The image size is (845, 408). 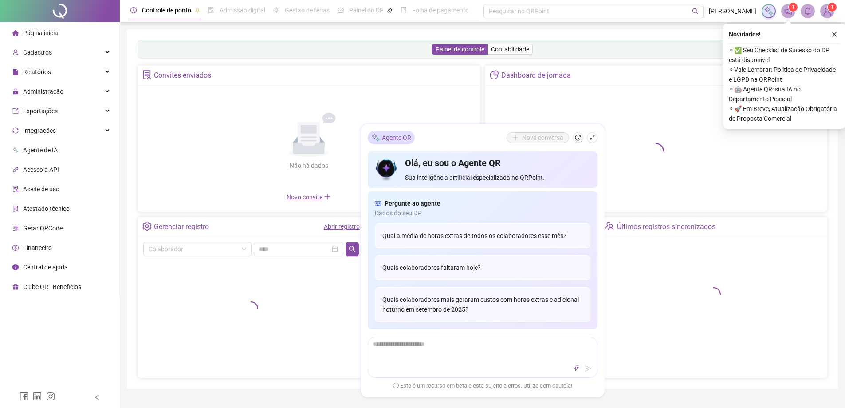 I want to click on span: export, so click(x=16, y=111).